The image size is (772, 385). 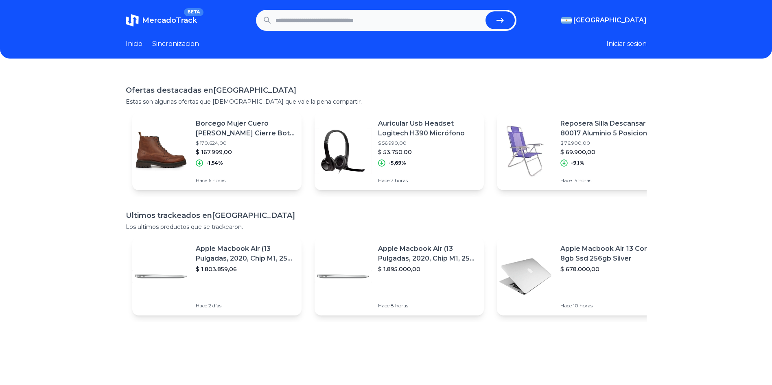 What do you see at coordinates (581, 151) in the screenshot?
I see `a: Featured imageReposera Silla Descansar 80017 Aluminio 5 Posiciones$ 76.900,00$ 69.900,00-9,1%Hace...` at bounding box center [581, 151].